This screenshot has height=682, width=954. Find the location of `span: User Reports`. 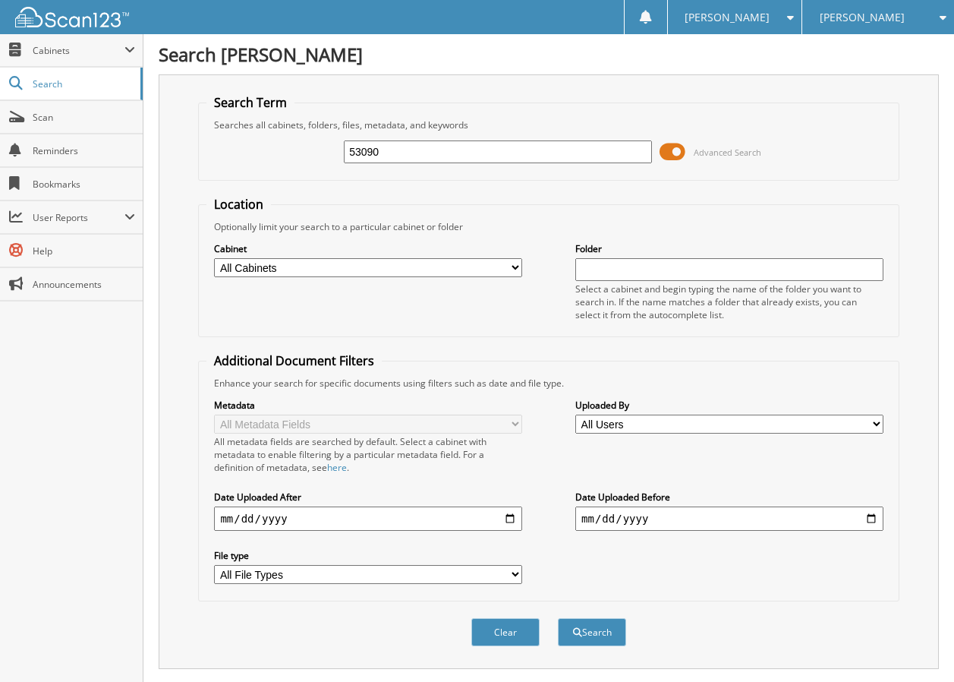

span: User Reports is located at coordinates (78, 217).